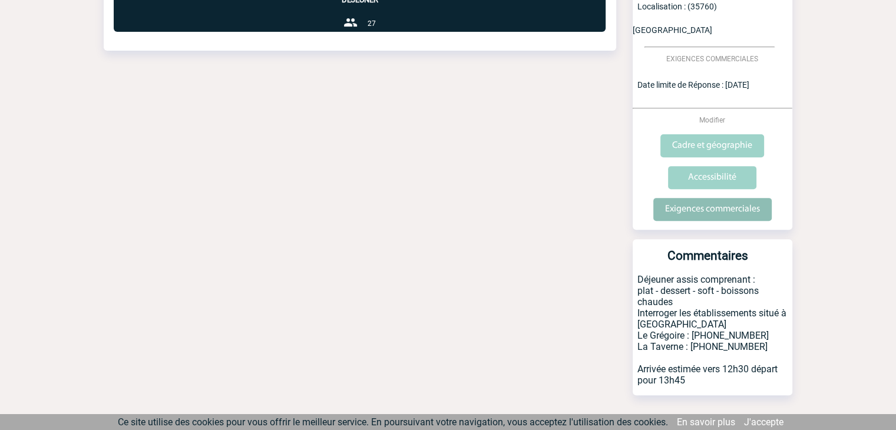  What do you see at coordinates (712, 335) in the screenshot?
I see `p: Déjeuner assis comprenant : plat - dessert - soft - boissons chaudes Interroger les établissement...` at bounding box center [712, 335].